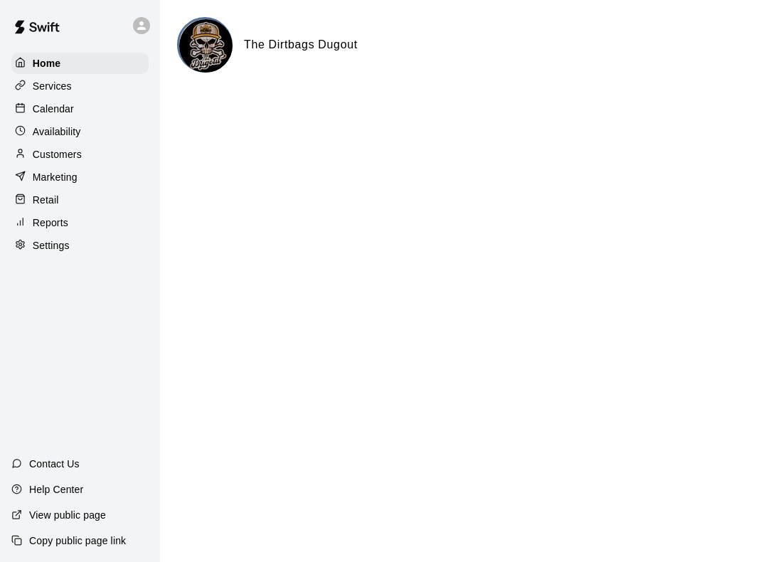 This screenshot has height=562, width=768. I want to click on p: Calendar, so click(53, 109).